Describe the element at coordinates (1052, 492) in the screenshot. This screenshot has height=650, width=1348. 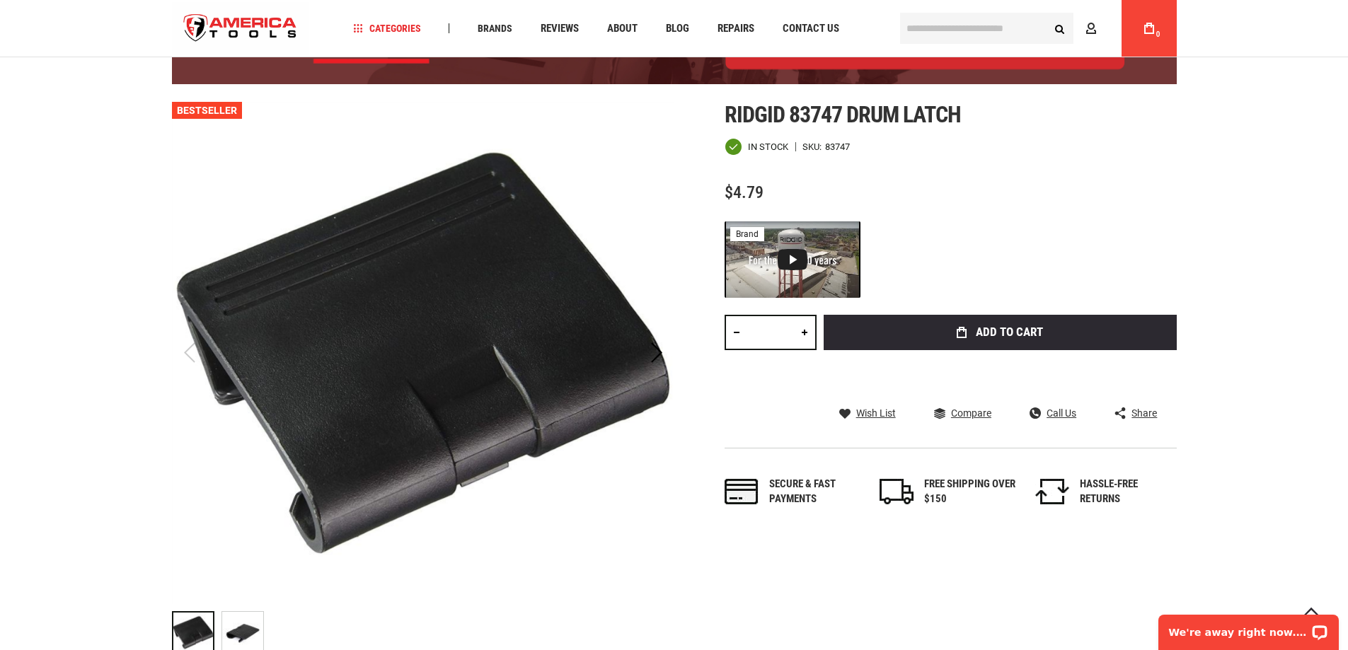
I see `img: returns` at that location.